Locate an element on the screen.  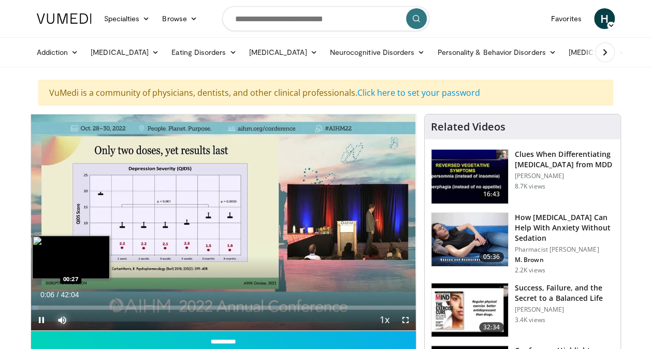
a: H is located at coordinates (604, 19).